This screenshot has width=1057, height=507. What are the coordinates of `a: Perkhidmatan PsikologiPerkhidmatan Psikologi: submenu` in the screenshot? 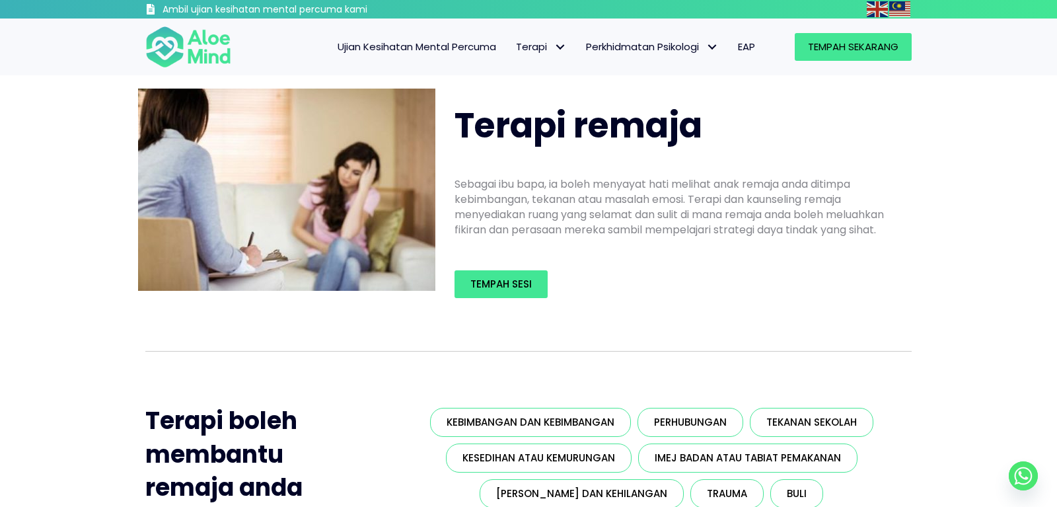 It's located at (652, 47).